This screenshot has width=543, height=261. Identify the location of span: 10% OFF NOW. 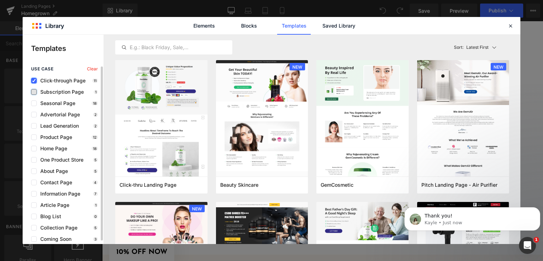
(40, 231).